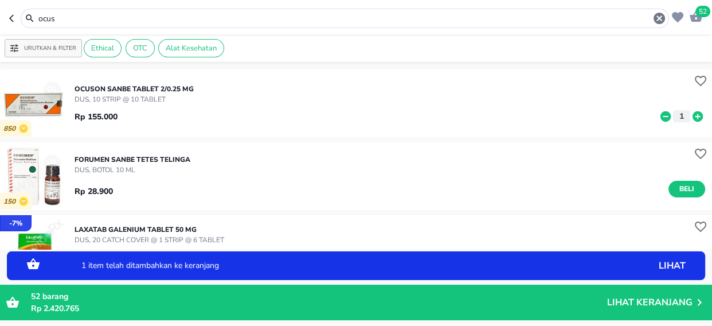 This screenshot has width=712, height=326. I want to click on p: DUS, 10 STRIP @ 10 TABLET, so click(134, 99).